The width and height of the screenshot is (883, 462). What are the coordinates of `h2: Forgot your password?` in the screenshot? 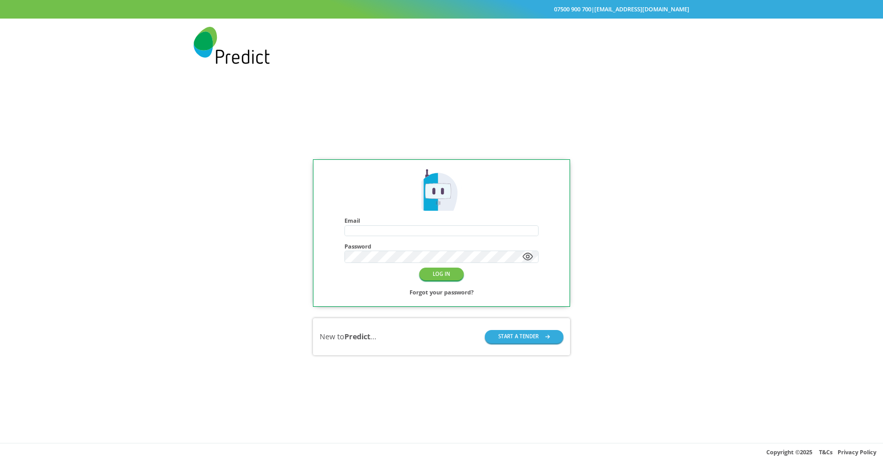 It's located at (441, 293).